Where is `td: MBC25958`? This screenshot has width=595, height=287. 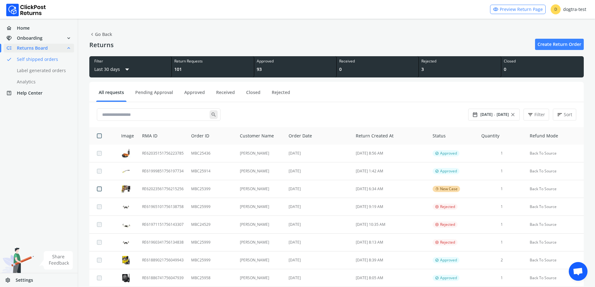 td: MBC25958 is located at coordinates (211, 278).